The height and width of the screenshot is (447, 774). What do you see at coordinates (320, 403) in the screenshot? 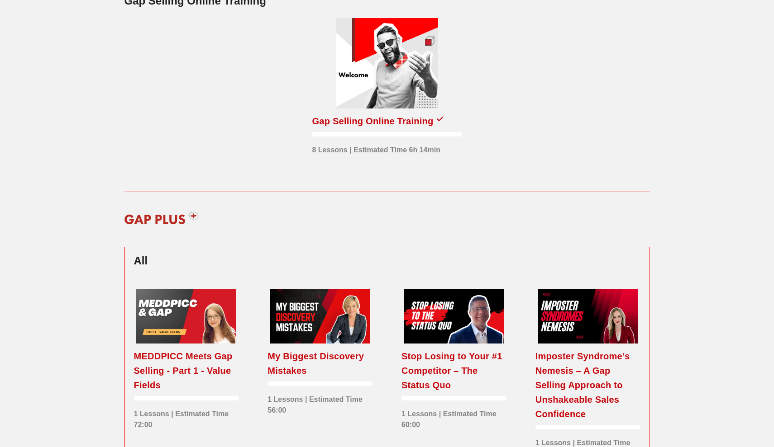
I see `div: 1 Lessons | Estimated Time 56:00` at bounding box center [320, 403].